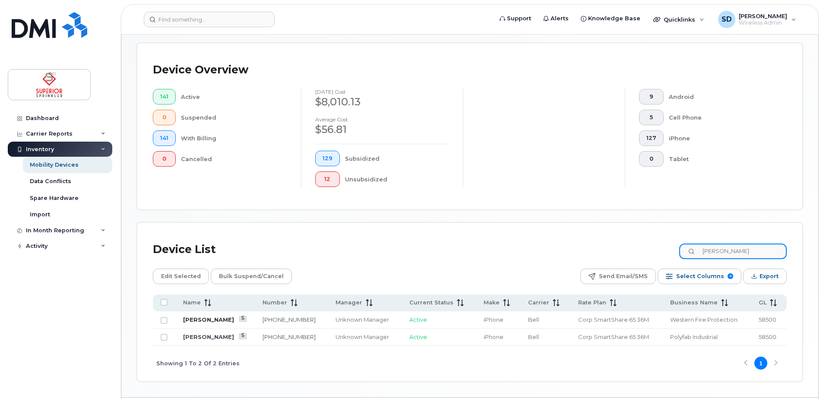 The height and width of the screenshot is (399, 823). I want to click on span: 5, so click(652, 118).